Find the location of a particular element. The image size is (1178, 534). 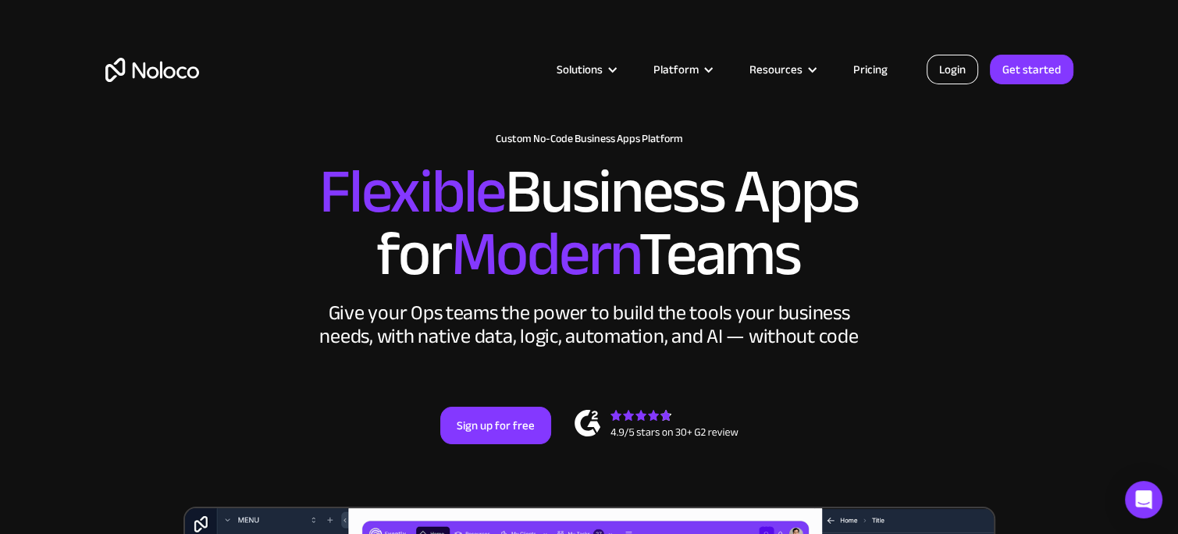

div: Open Intercom Messenger is located at coordinates (1144, 500).